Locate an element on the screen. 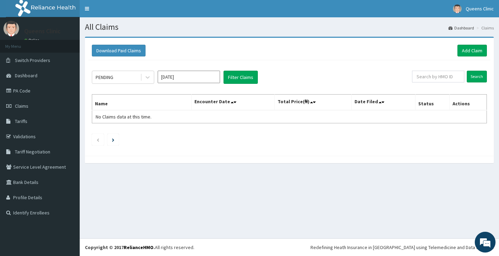 The height and width of the screenshot is (256, 499). a: Online is located at coordinates (33, 40).